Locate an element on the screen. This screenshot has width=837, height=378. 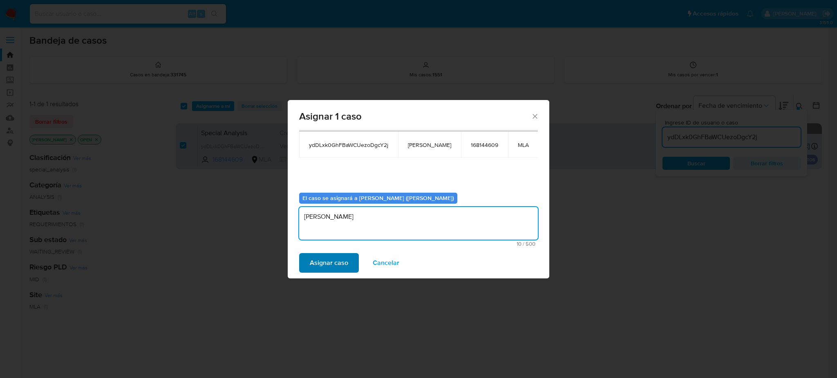
span: Máximo 500 caracteres is located at coordinates (419, 244).